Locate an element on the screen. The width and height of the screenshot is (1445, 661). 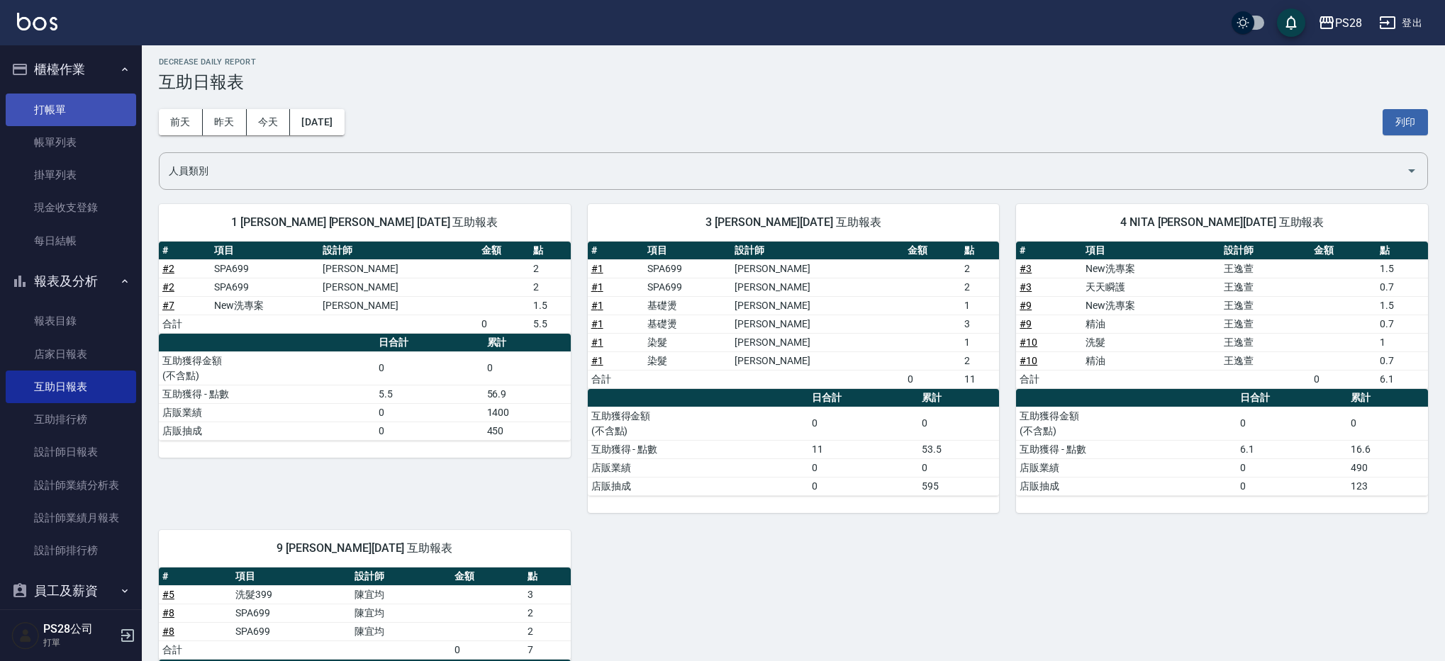
button: 報表及分析 is located at coordinates (71, 281).